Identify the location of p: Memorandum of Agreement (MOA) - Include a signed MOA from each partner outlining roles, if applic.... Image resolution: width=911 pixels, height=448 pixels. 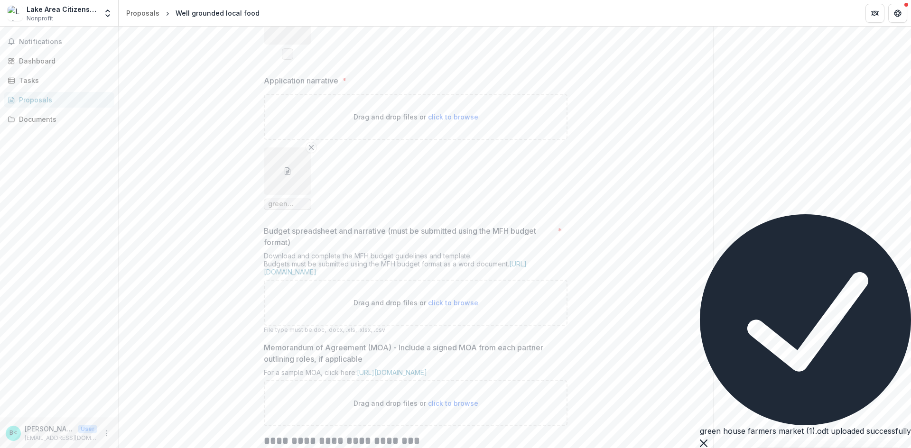
(413, 353).